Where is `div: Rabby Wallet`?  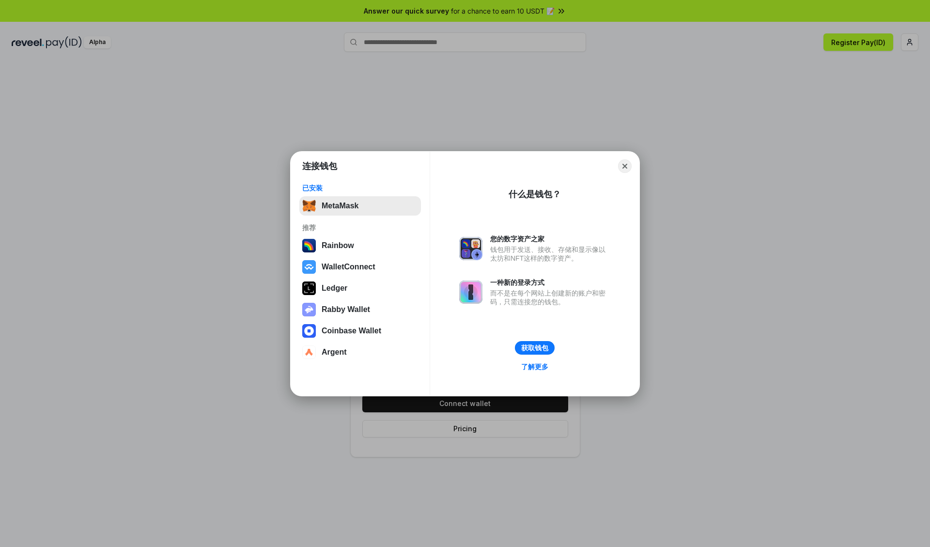
div: Rabby Wallet is located at coordinates (346, 309).